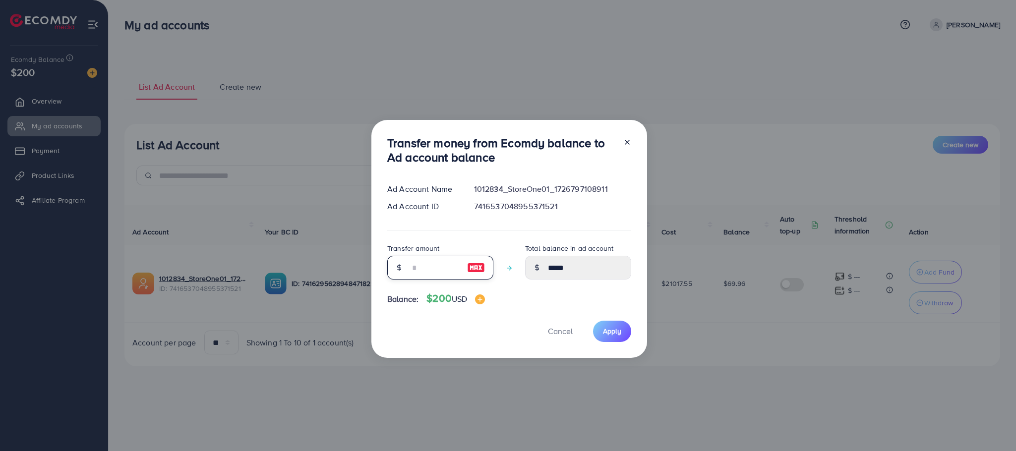 The image size is (1016, 451). I want to click on span: USD, so click(459, 299).